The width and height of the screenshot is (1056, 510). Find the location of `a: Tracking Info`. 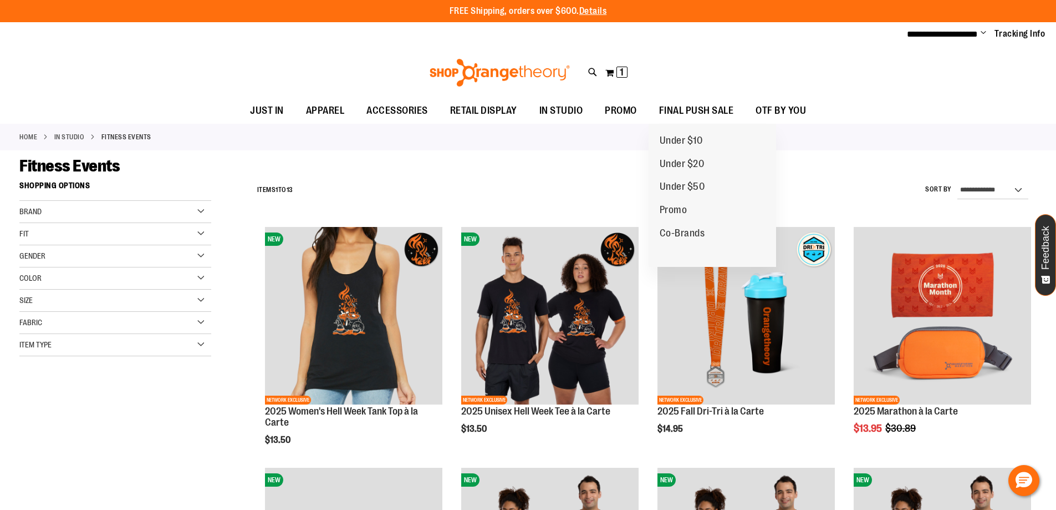

a: Tracking Info is located at coordinates (1020, 34).